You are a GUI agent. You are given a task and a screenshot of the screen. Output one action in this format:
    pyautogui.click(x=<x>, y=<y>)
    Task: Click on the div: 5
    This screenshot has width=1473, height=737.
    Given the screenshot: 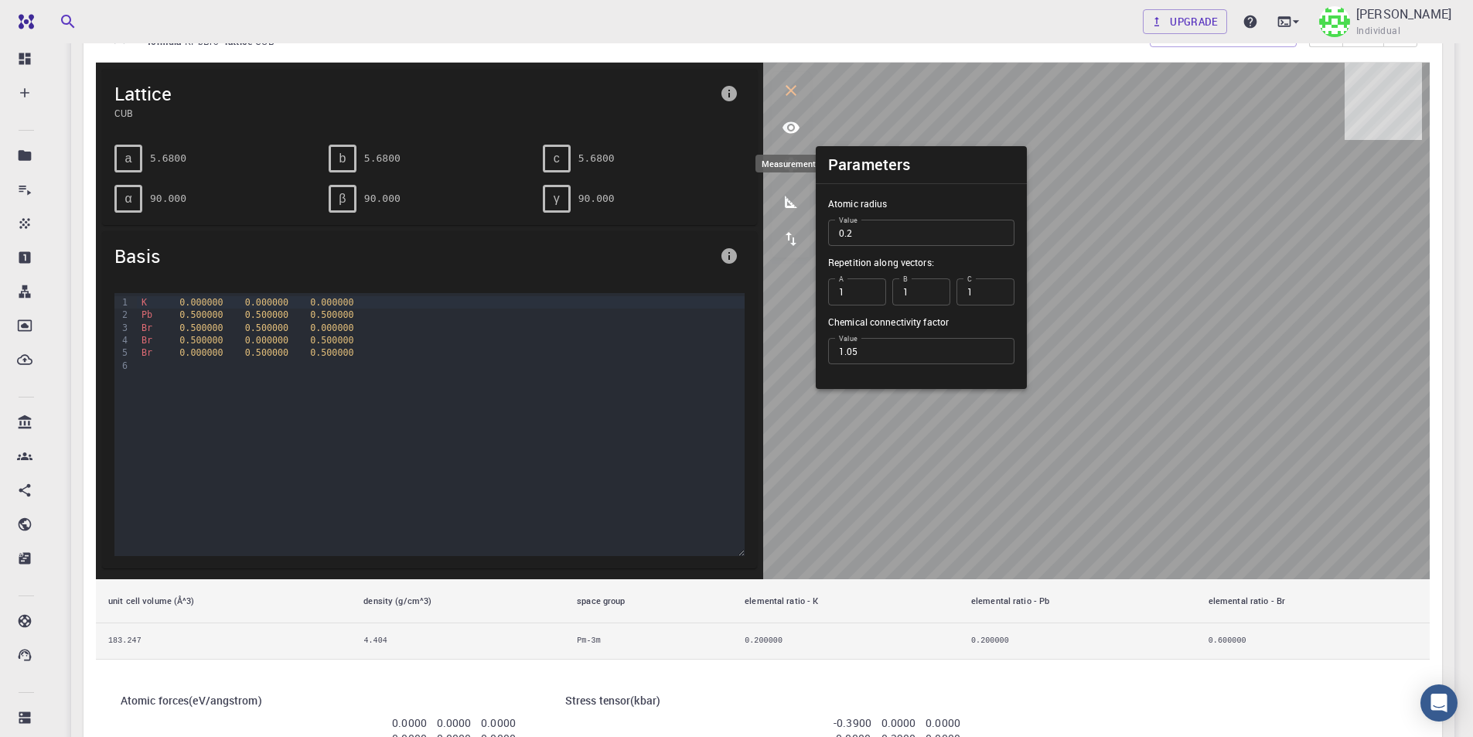 What is the action you would take?
    pyautogui.click(x=122, y=353)
    